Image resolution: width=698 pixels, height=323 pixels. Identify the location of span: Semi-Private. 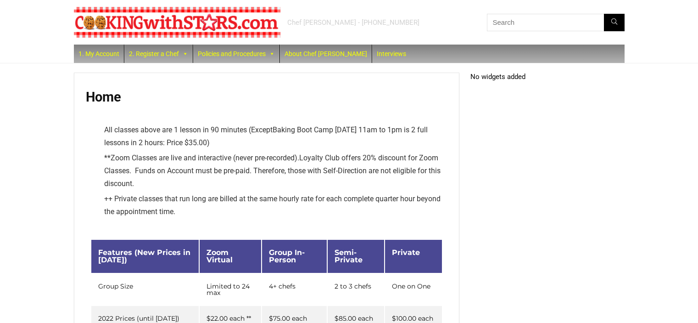
(348, 256).